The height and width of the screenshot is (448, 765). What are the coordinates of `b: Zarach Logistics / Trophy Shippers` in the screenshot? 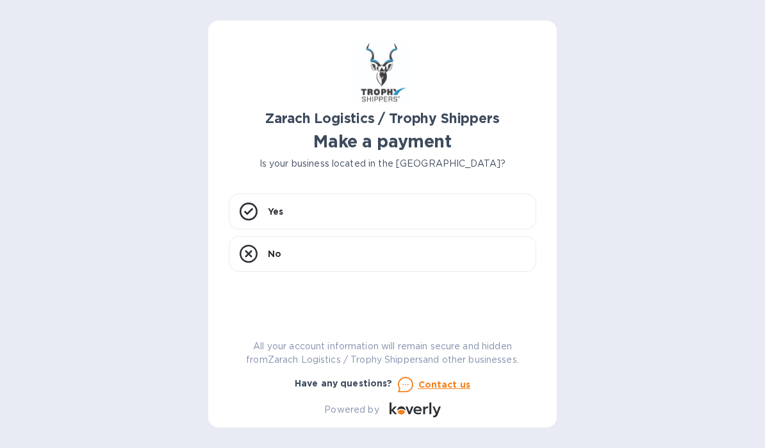 It's located at (382, 118).